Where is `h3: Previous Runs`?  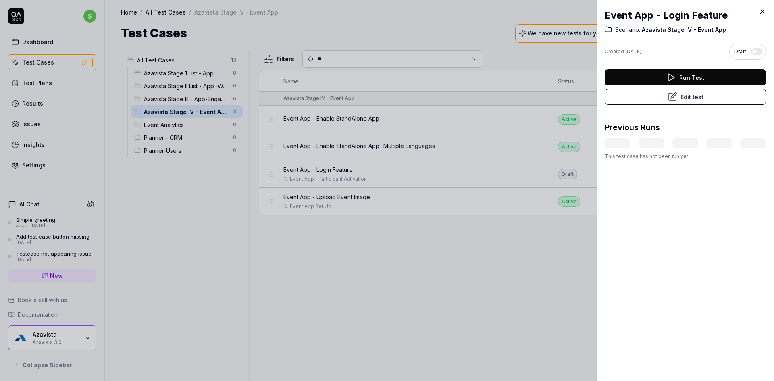
h3: Previous Runs is located at coordinates (632, 127).